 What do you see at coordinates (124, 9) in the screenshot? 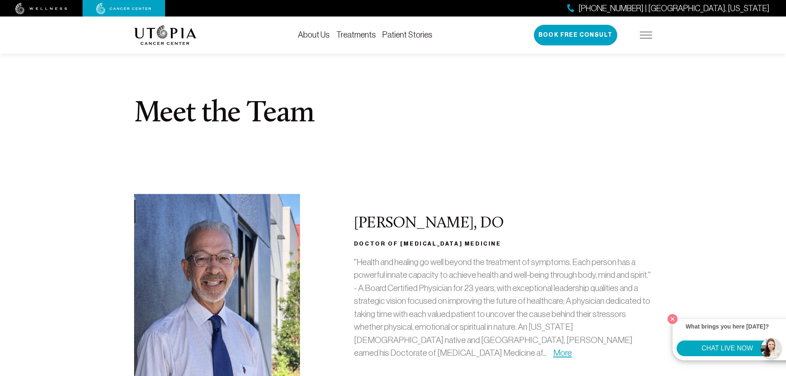
I see `img: cancer center` at bounding box center [124, 9].